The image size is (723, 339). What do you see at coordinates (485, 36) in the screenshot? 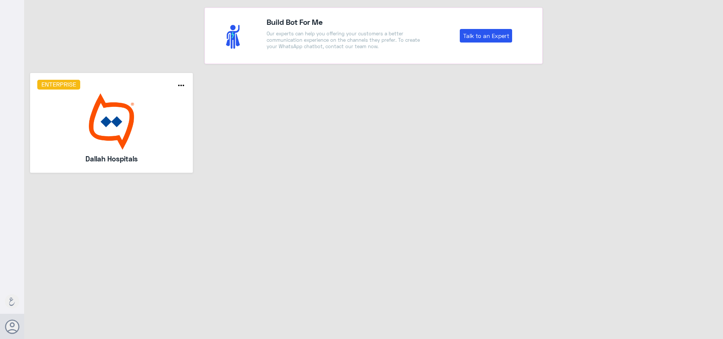
I see `a: Talk to an Expert` at bounding box center [485, 36].